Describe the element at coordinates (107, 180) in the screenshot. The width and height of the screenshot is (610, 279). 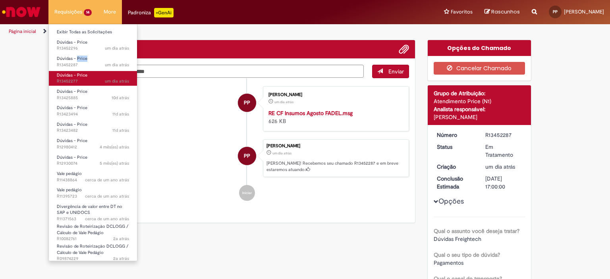
I see `time: 30/04/2024 09:37:25` at that location.